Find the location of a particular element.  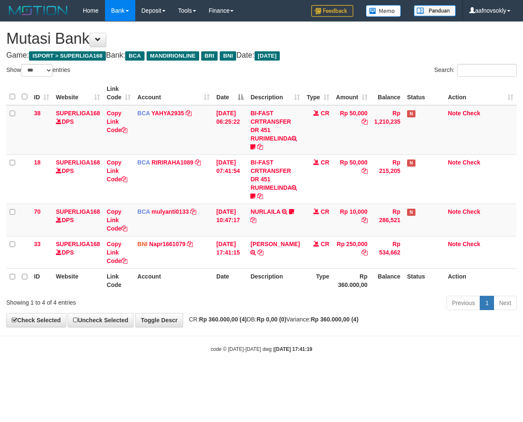

a: RIRIRAHA1089 is located at coordinates (173, 162).